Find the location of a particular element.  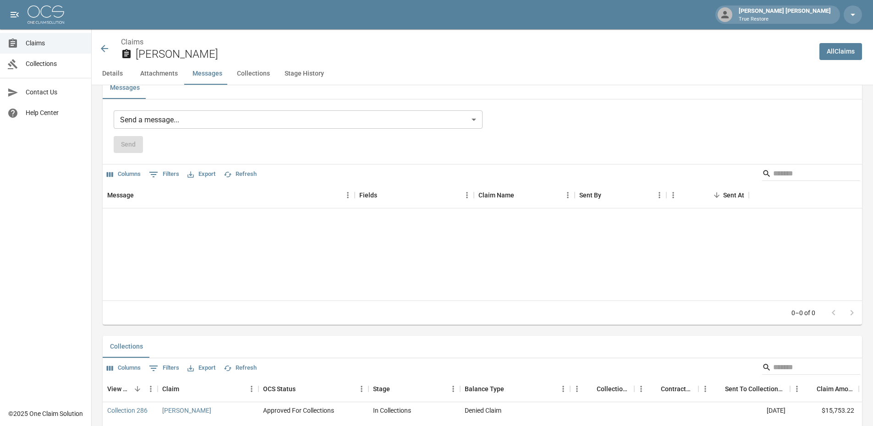

button: open drawer is located at coordinates (15, 15).